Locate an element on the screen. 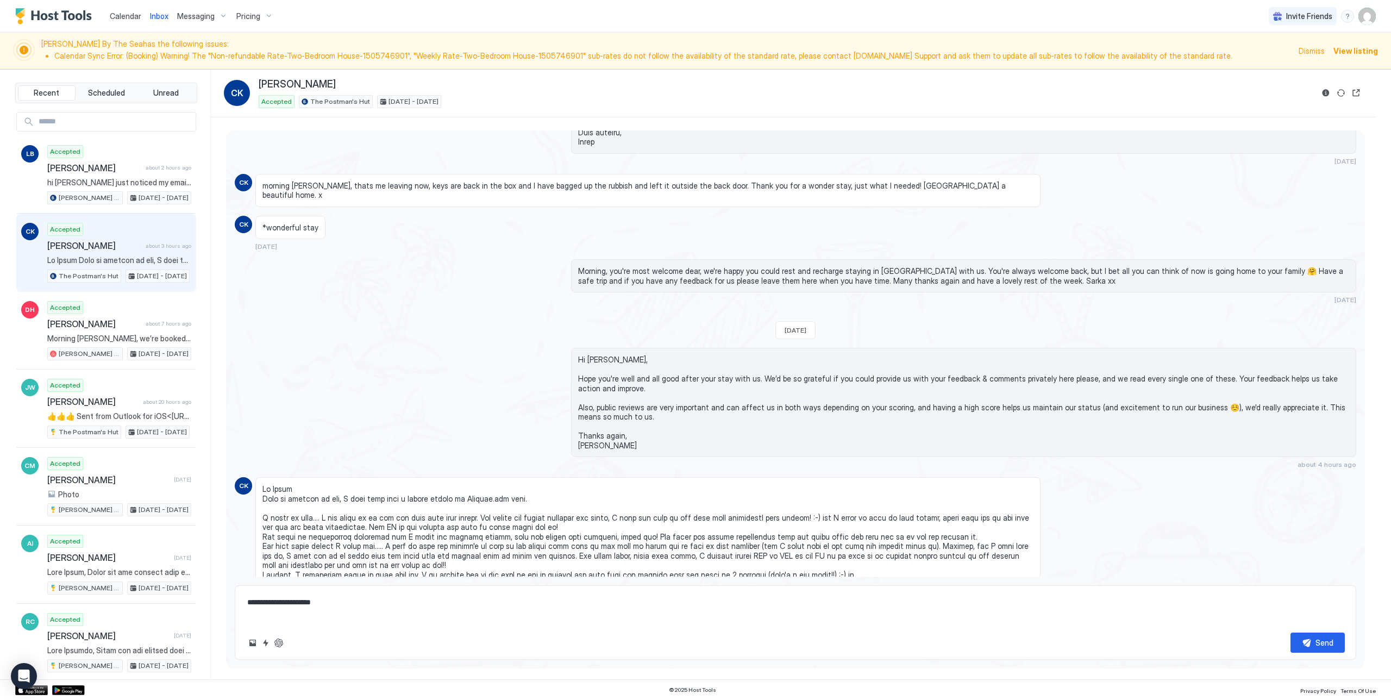  input: Input Field is located at coordinates (115, 122).